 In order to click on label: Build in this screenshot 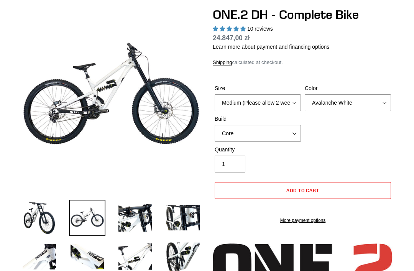, I will do `click(257, 119)`.